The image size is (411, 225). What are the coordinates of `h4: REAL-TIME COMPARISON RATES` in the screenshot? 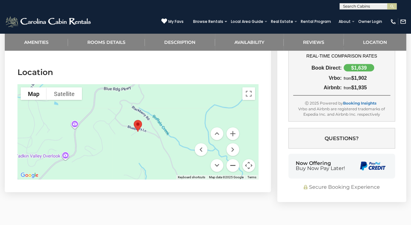 It's located at (342, 56).